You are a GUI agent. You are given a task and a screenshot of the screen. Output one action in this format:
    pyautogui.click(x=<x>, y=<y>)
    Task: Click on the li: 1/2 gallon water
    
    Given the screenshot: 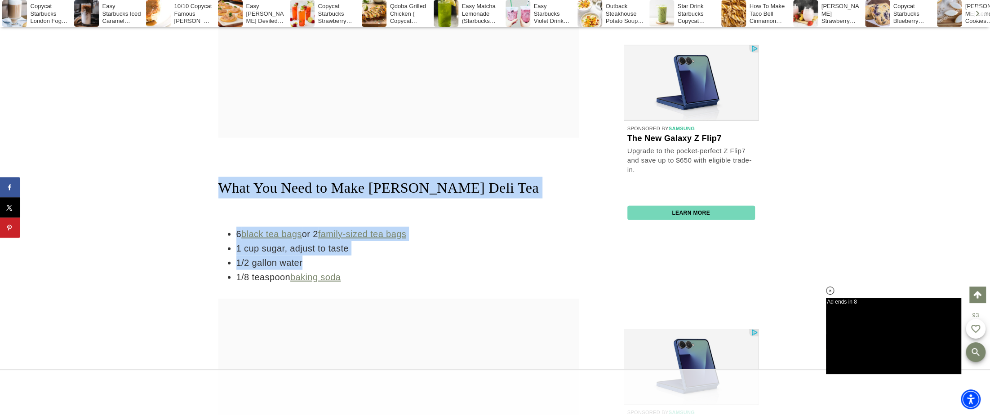 What is the action you would take?
    pyautogui.click(x=407, y=263)
    